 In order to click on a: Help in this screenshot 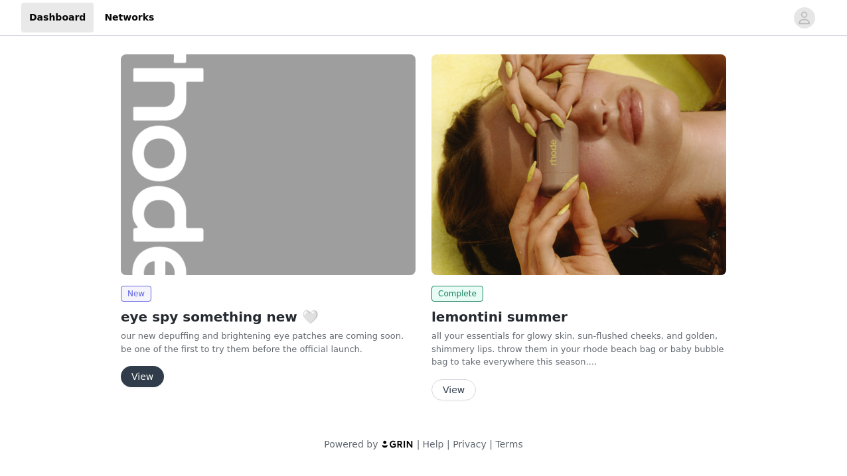, I will do `click(433, 445)`.